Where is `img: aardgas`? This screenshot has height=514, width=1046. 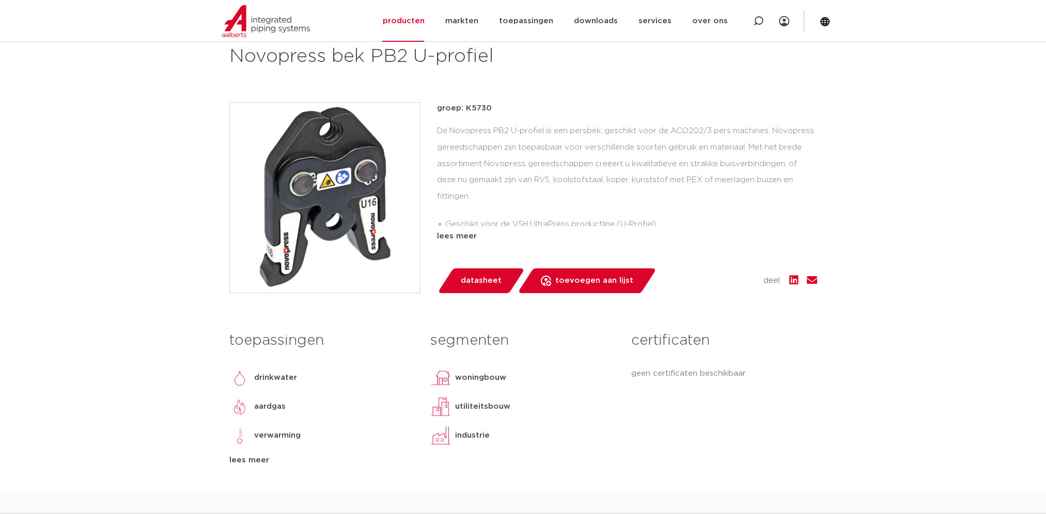
img: aardgas is located at coordinates (240, 407).